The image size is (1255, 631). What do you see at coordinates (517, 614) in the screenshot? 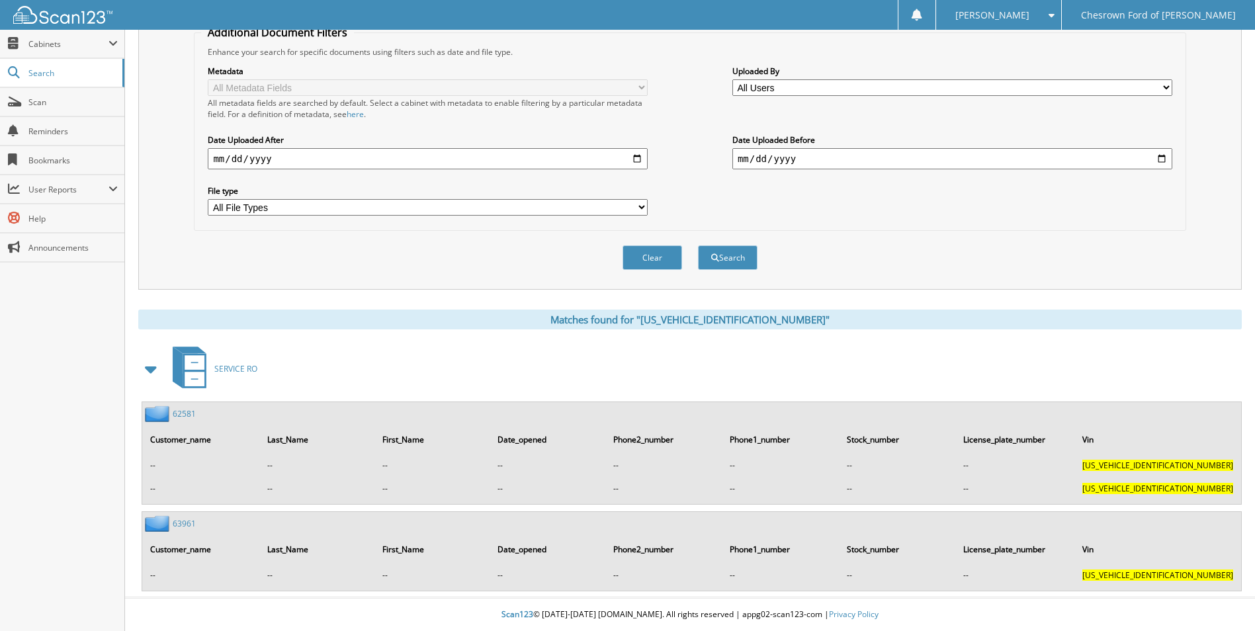
I see `span: Scan123` at bounding box center [517, 614].